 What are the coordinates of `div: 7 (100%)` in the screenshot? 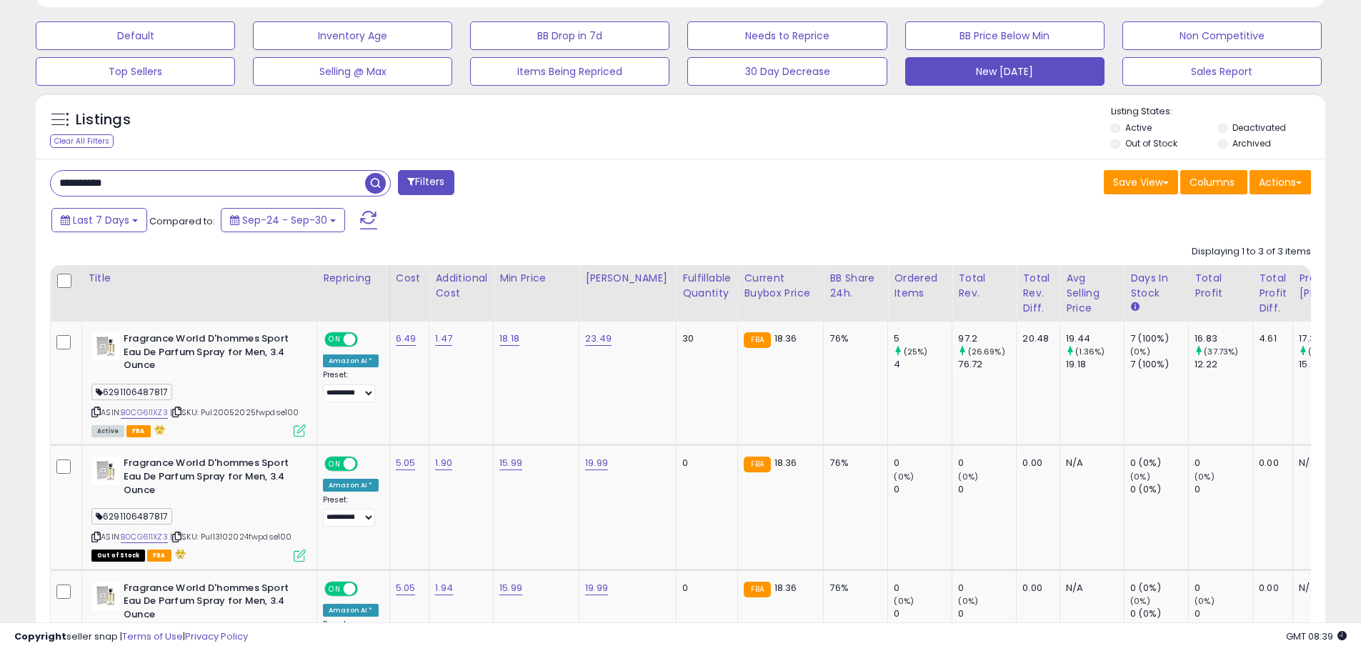 It's located at (1159, 339).